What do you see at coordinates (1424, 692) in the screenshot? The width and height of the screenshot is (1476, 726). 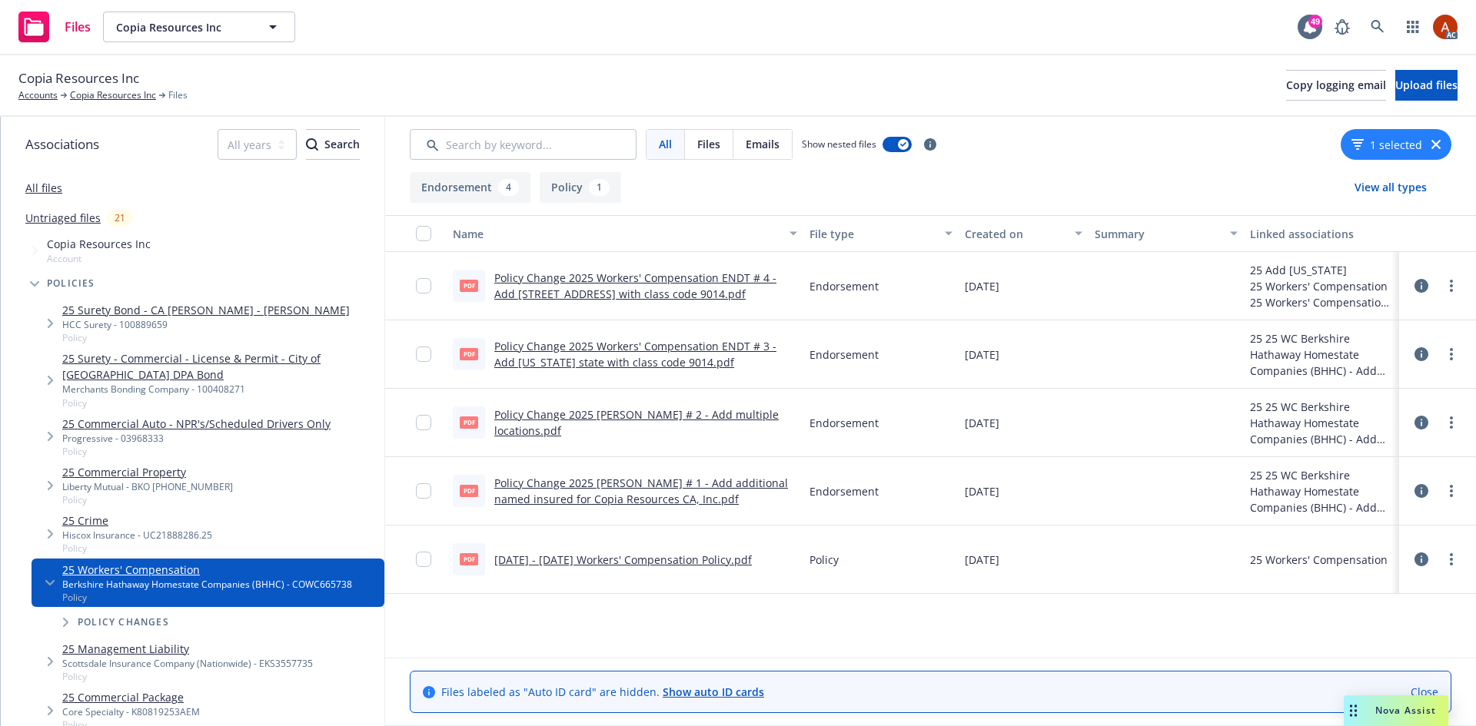 I see `a: Close` at bounding box center [1424, 692].